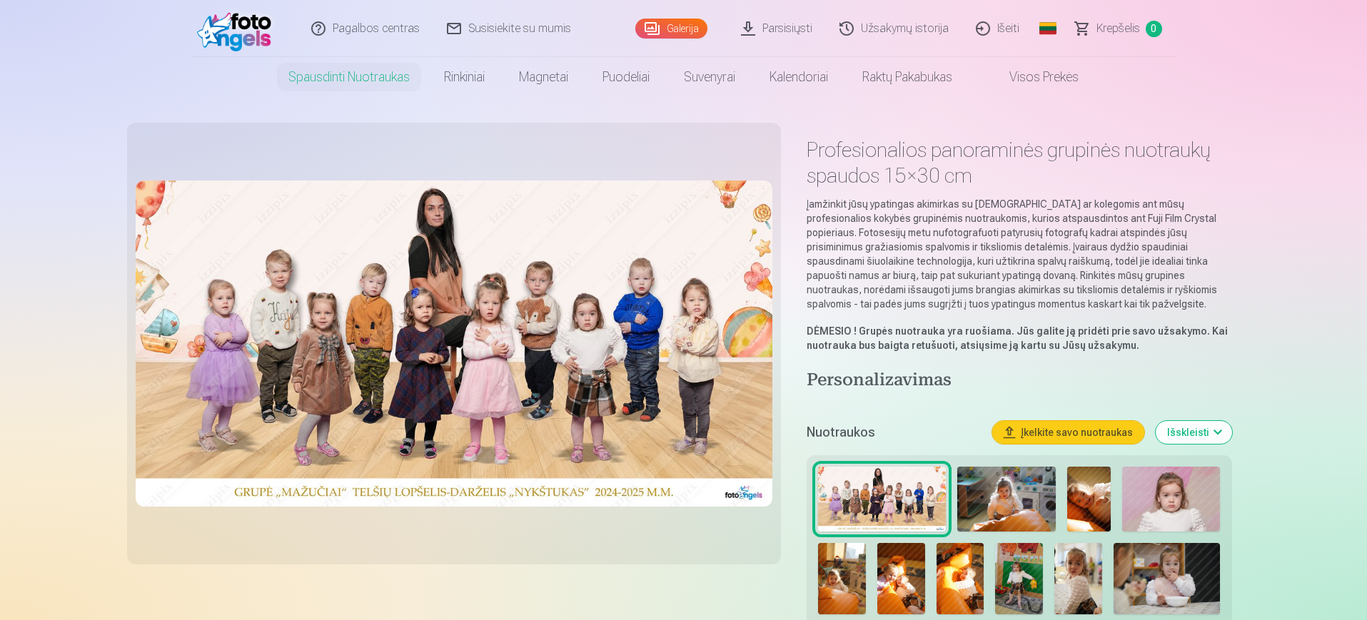 Image resolution: width=1367 pixels, height=620 pixels. Describe the element at coordinates (893, 433) in the screenshot. I see `h5: Nuotraukos` at that location.